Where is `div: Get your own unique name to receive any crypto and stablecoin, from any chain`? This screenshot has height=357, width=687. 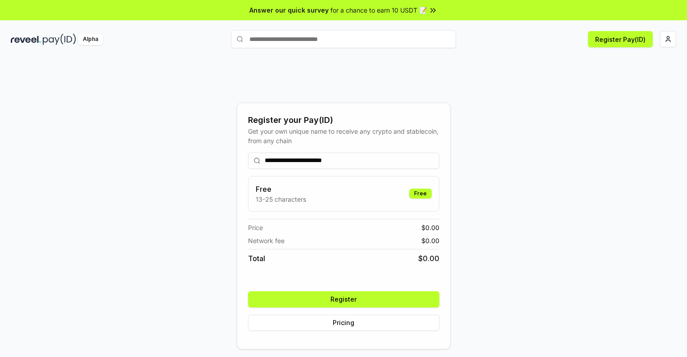 div: Get your own unique name to receive any crypto and stablecoin, from any chain is located at coordinates (344, 136).